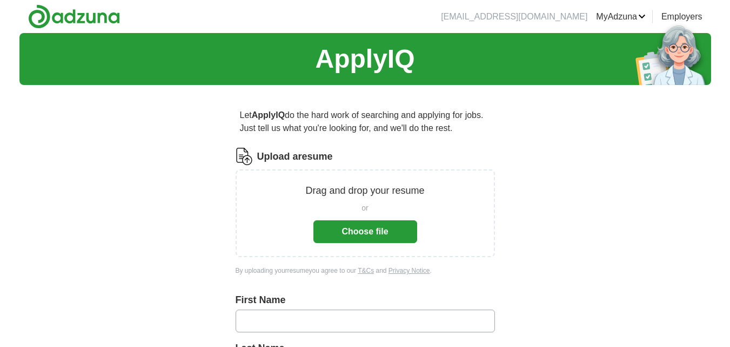 The image size is (730, 347). What do you see at coordinates (365, 270) in the screenshot?
I see `div: By uploading your resume you agree to our and .` at bounding box center [365, 270].